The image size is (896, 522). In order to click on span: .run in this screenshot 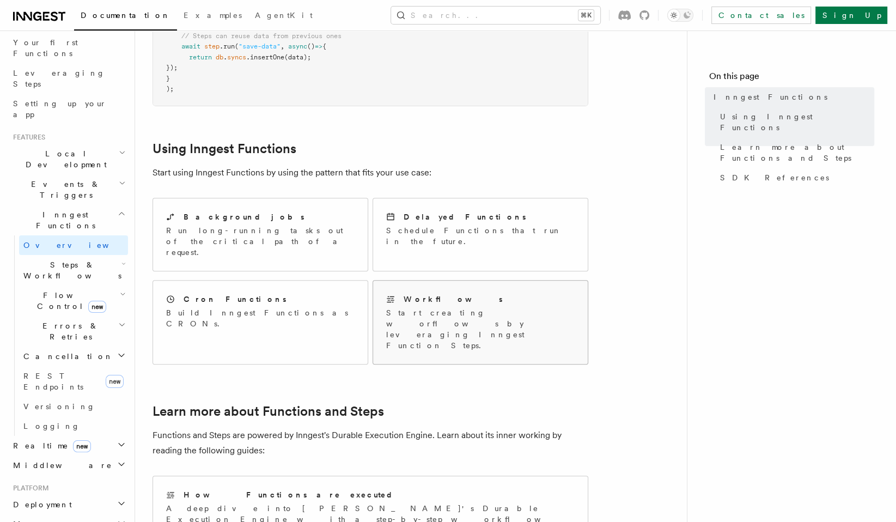, I will do `click(227, 46)`.